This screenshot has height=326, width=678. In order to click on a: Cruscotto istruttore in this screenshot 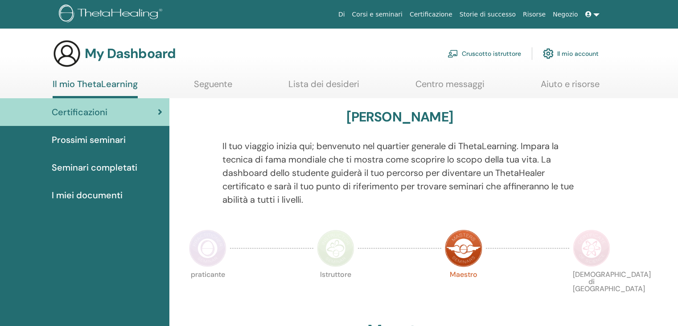, I will do `click(484, 54)`.